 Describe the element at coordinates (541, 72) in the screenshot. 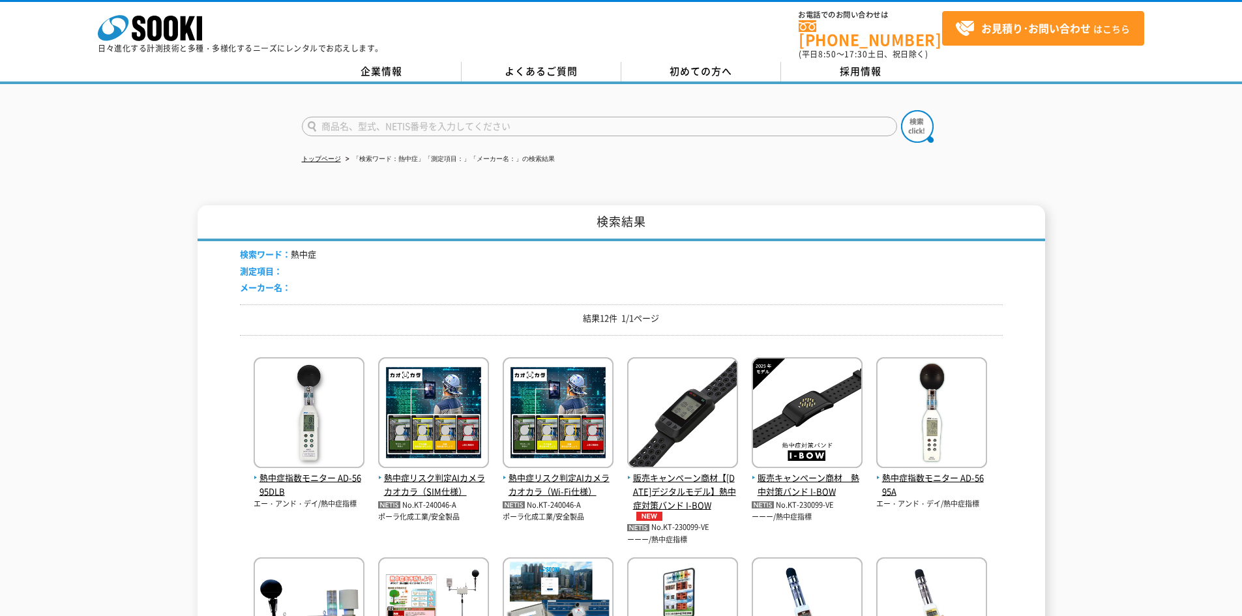

I see `a: よくあるご質問` at that location.